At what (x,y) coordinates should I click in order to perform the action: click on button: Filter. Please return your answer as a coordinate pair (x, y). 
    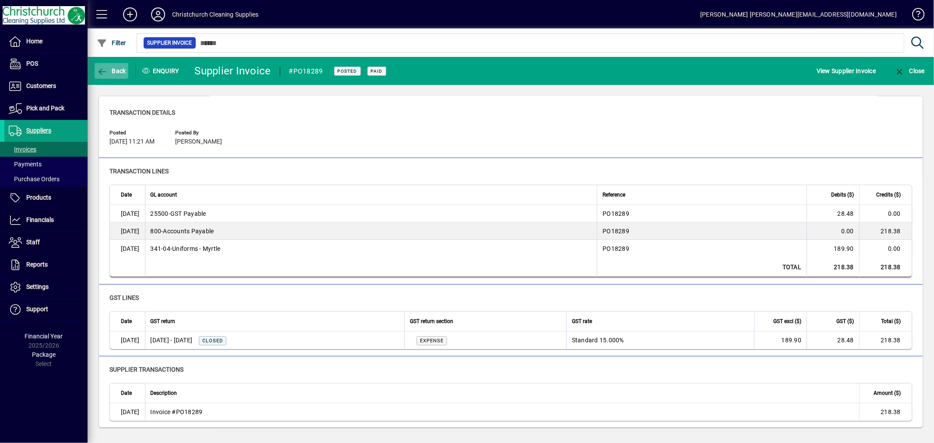
    Looking at the image, I should click on (111, 43).